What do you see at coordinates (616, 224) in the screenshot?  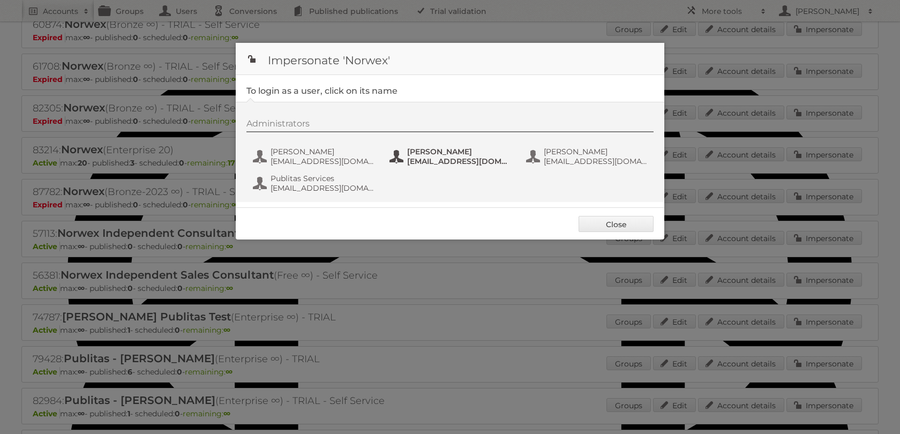 I see `a: Close` at bounding box center [616, 224].